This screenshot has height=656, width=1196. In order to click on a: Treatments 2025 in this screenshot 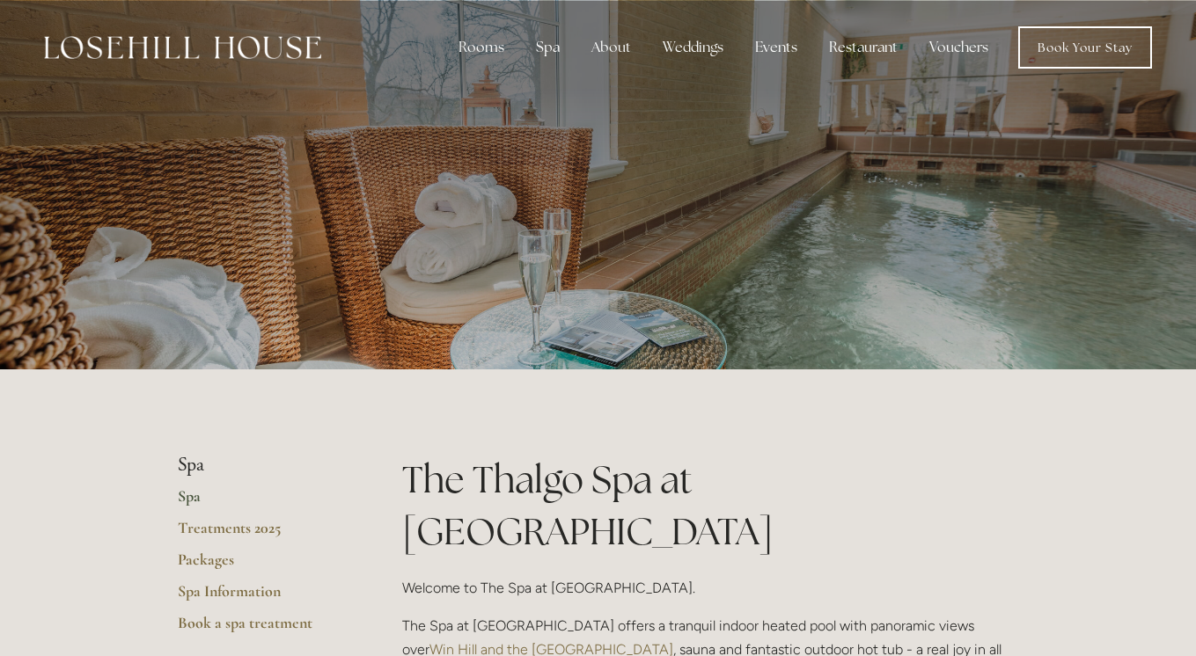, I will do `click(261, 534)`.